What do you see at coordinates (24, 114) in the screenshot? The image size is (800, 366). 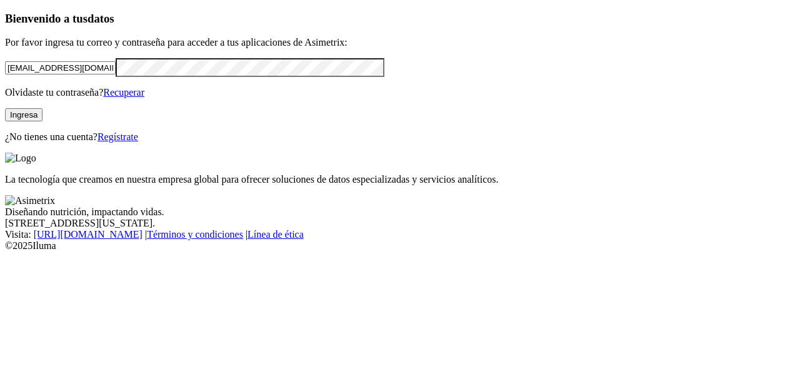 I see `button: Ingresa` at bounding box center [24, 114].